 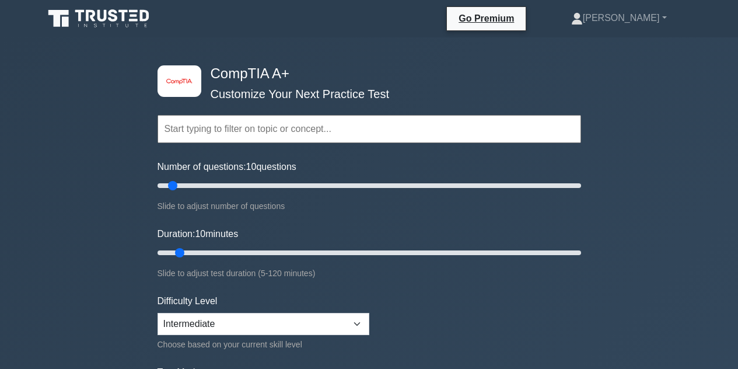 What do you see at coordinates (263, 344) in the screenshot?
I see `div: Choose based on your current skill level` at bounding box center [263, 344].